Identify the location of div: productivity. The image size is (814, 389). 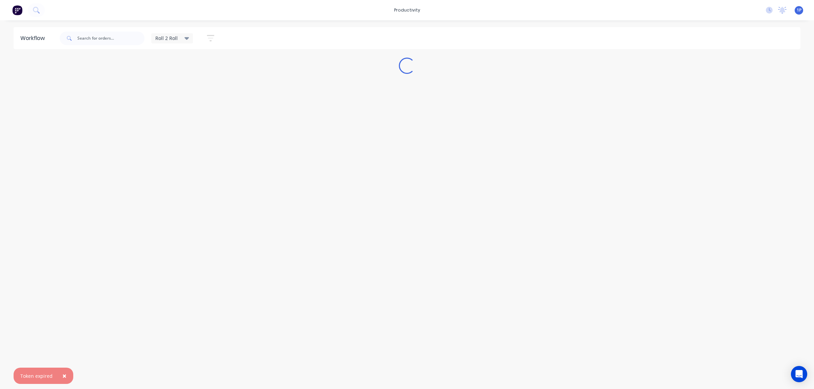
(407, 10).